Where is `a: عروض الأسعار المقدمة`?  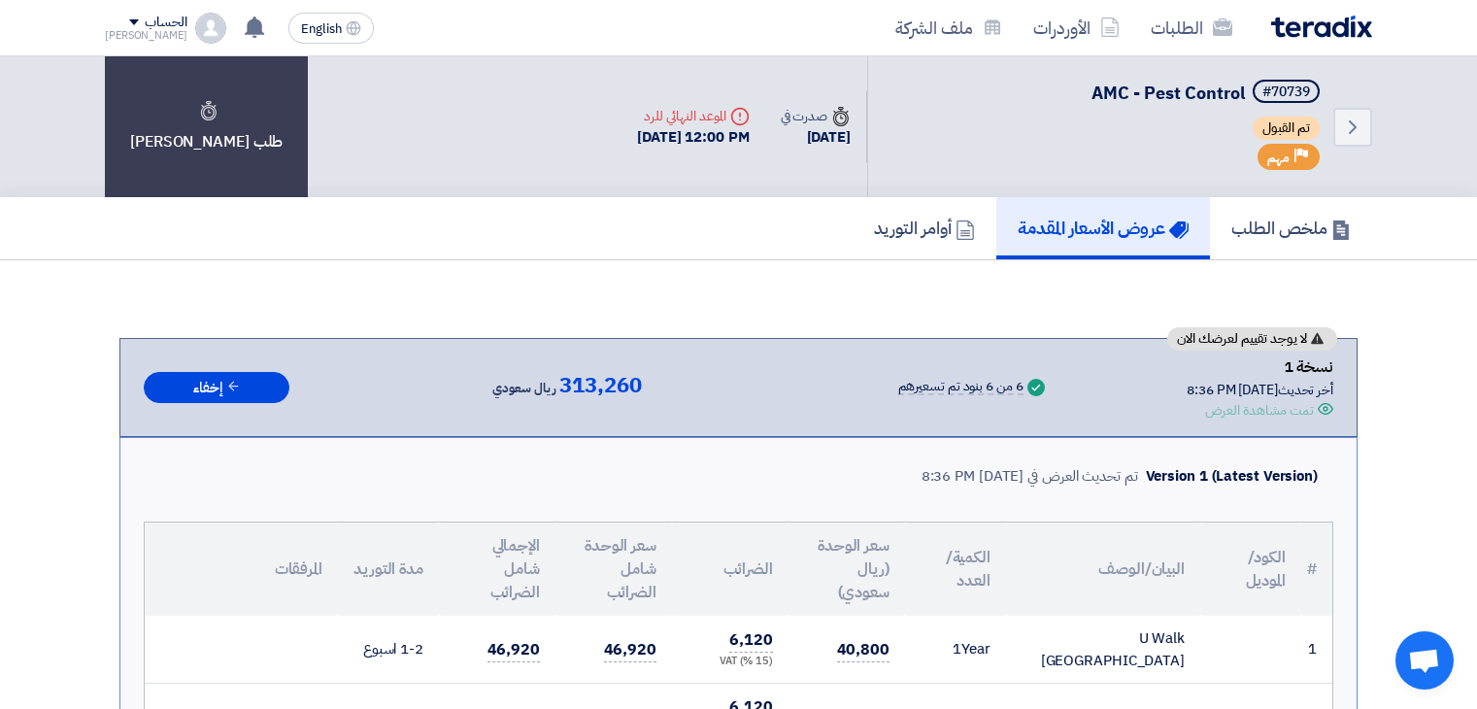 a: عروض الأسعار المقدمة is located at coordinates (1103, 228).